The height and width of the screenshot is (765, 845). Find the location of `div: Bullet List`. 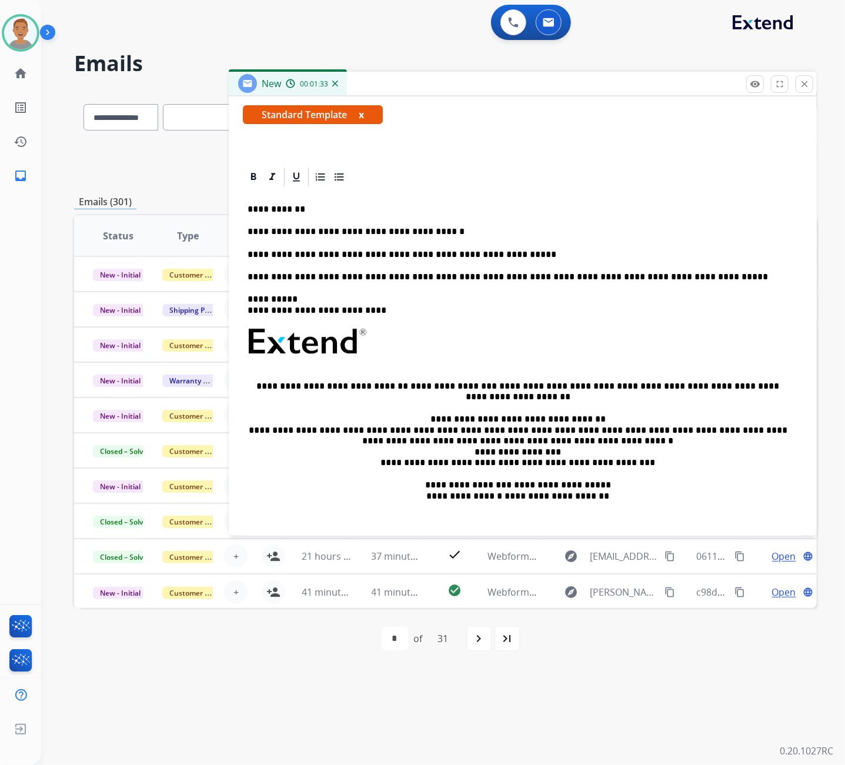

div: Bullet List is located at coordinates (339, 177).